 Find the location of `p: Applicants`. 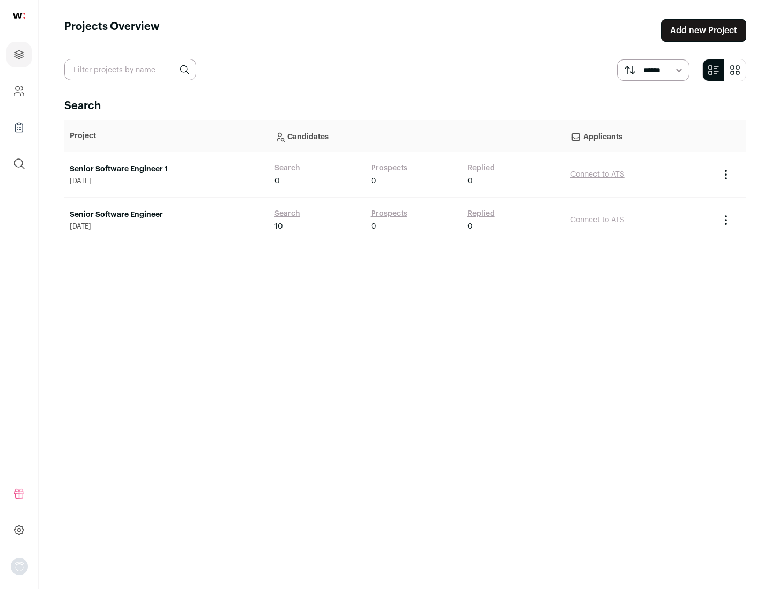

p: Applicants is located at coordinates (639, 136).